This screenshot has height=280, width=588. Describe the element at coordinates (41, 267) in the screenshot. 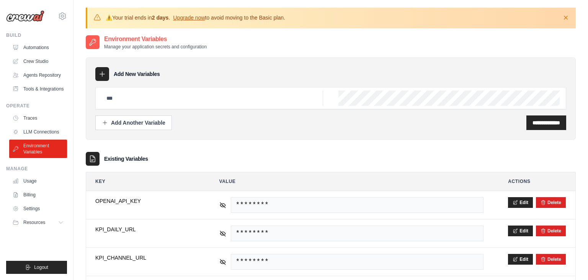

I see `span: Logout` at that location.